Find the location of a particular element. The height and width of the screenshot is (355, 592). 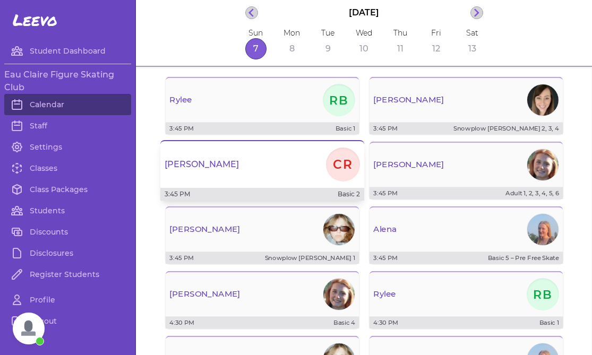

p: Sat is located at coordinates (472, 33).